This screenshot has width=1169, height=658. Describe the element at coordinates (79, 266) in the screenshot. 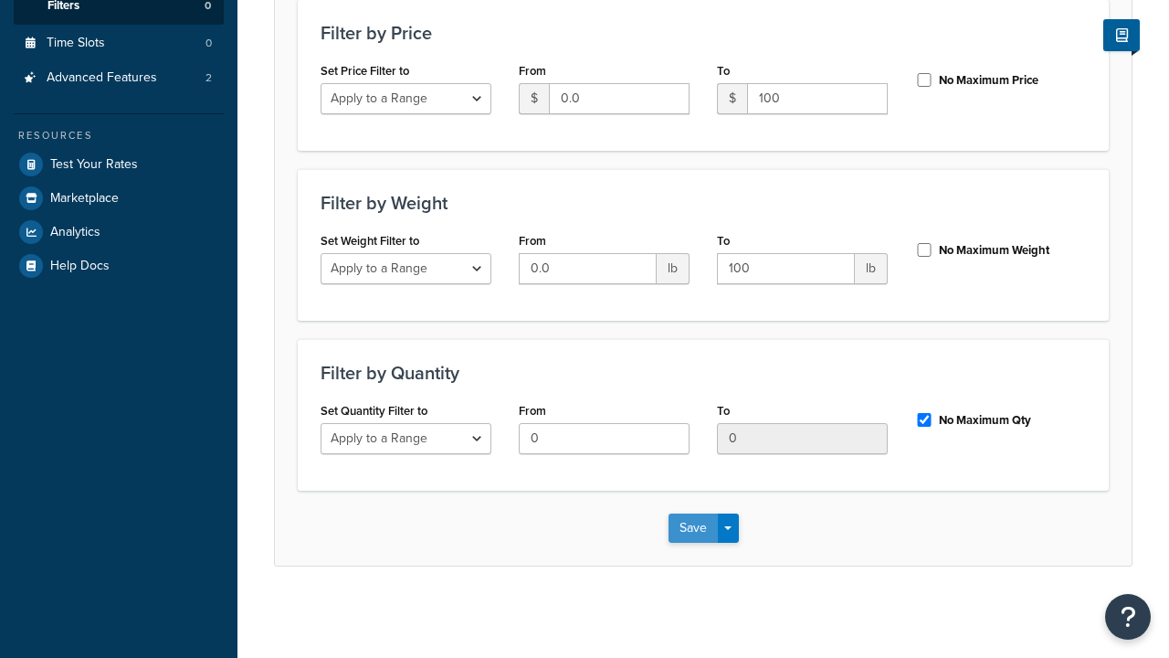

I see `span: Help Docs` at that location.